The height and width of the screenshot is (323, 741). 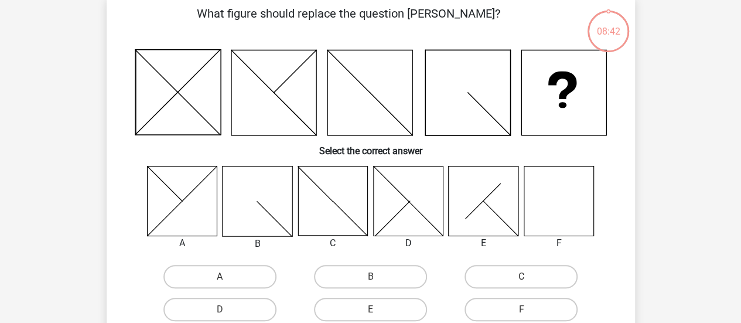 What do you see at coordinates (408, 243) in the screenshot?
I see `div: D` at bounding box center [408, 243].